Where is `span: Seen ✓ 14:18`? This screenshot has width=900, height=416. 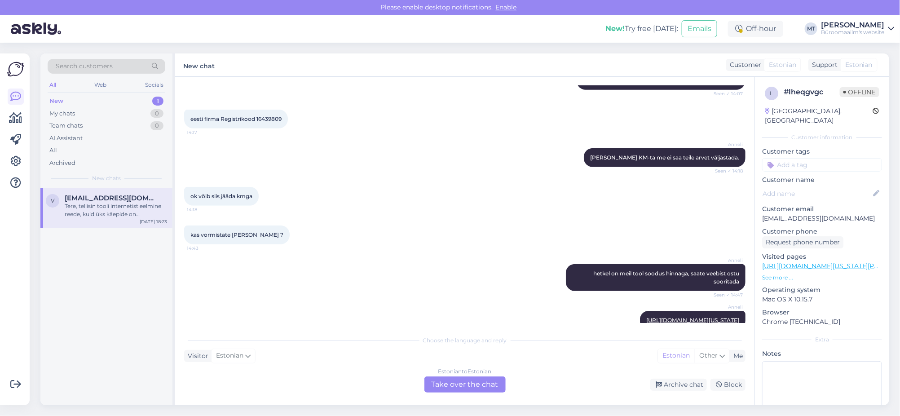 span: Seen ✓ 14:18 is located at coordinates (726, 171).